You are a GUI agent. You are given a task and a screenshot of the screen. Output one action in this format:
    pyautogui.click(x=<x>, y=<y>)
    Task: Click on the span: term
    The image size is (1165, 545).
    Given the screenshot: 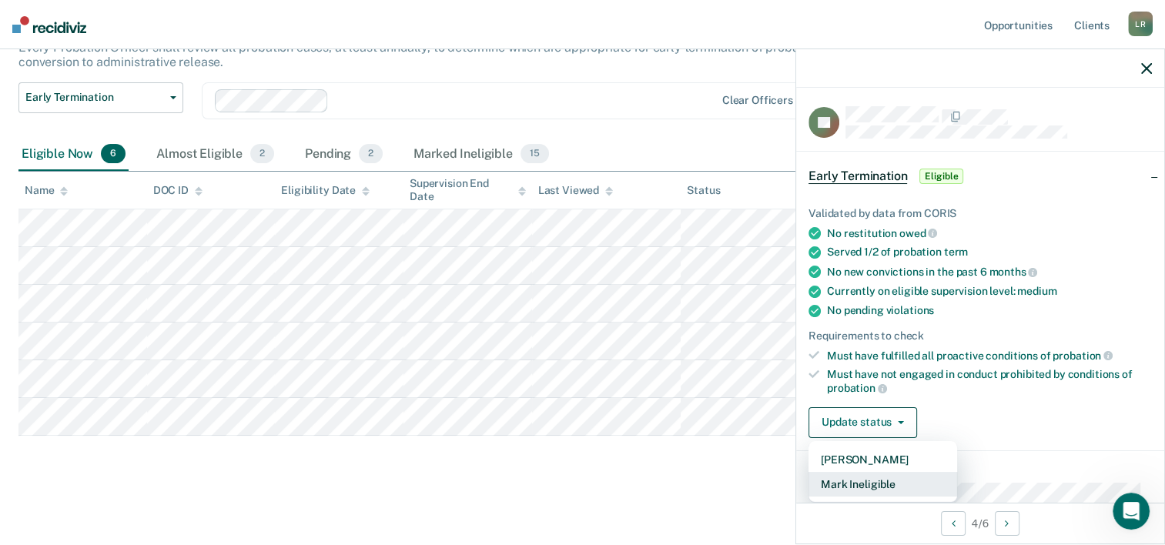 What is the action you would take?
    pyautogui.click(x=955, y=252)
    